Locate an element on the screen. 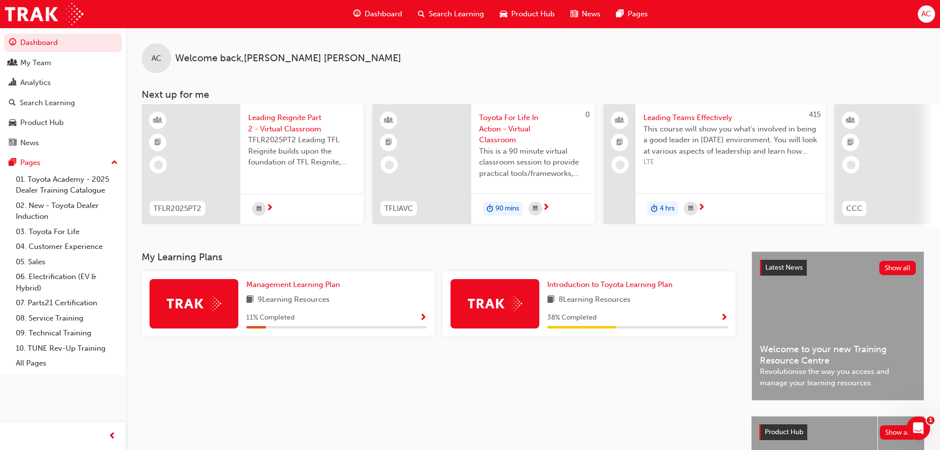  span: Pages is located at coordinates (638, 14).